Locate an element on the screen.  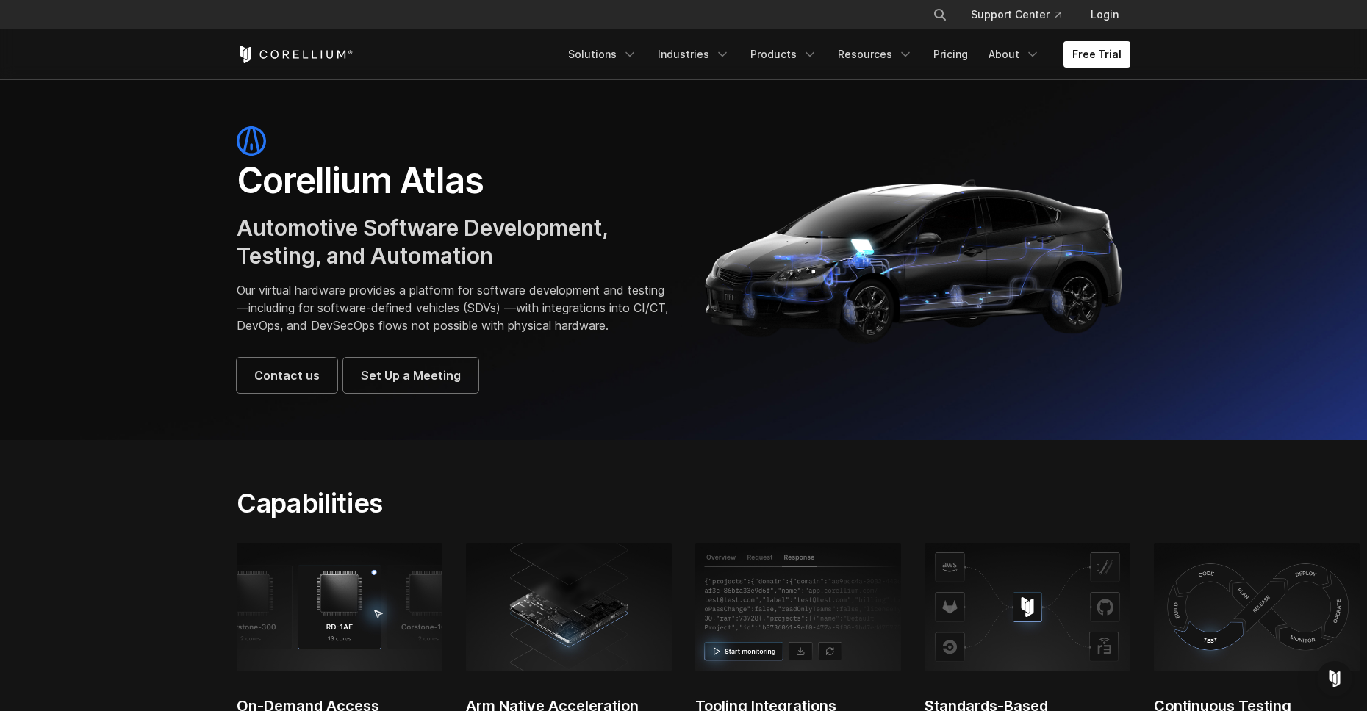
a: Industries is located at coordinates (694, 54).